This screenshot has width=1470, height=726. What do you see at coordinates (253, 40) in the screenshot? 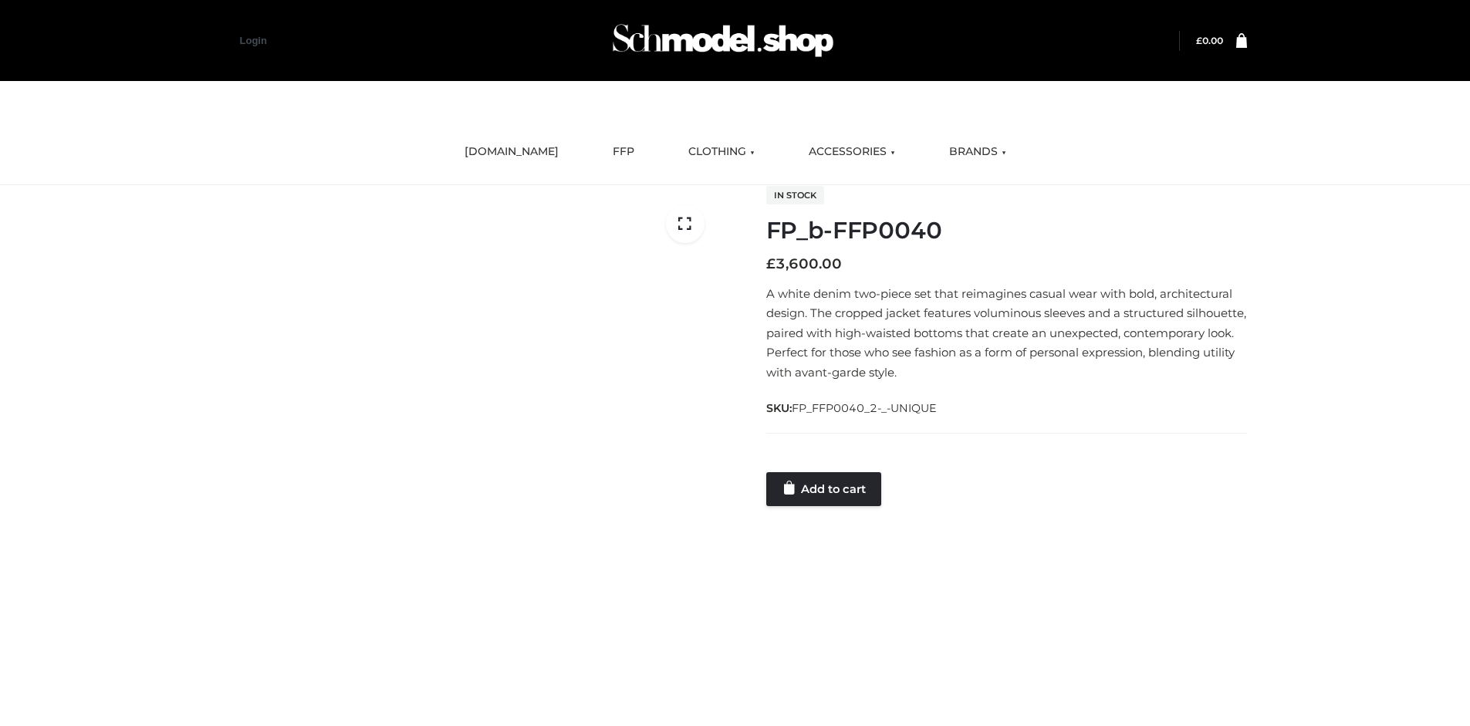
I see `a: Login` at bounding box center [253, 40].